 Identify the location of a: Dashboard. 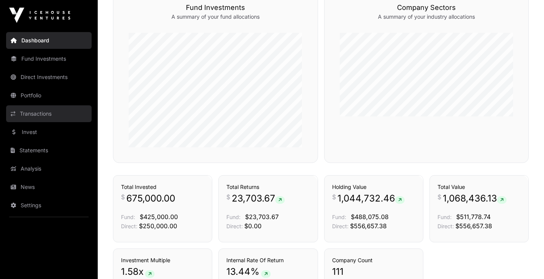
(49, 40).